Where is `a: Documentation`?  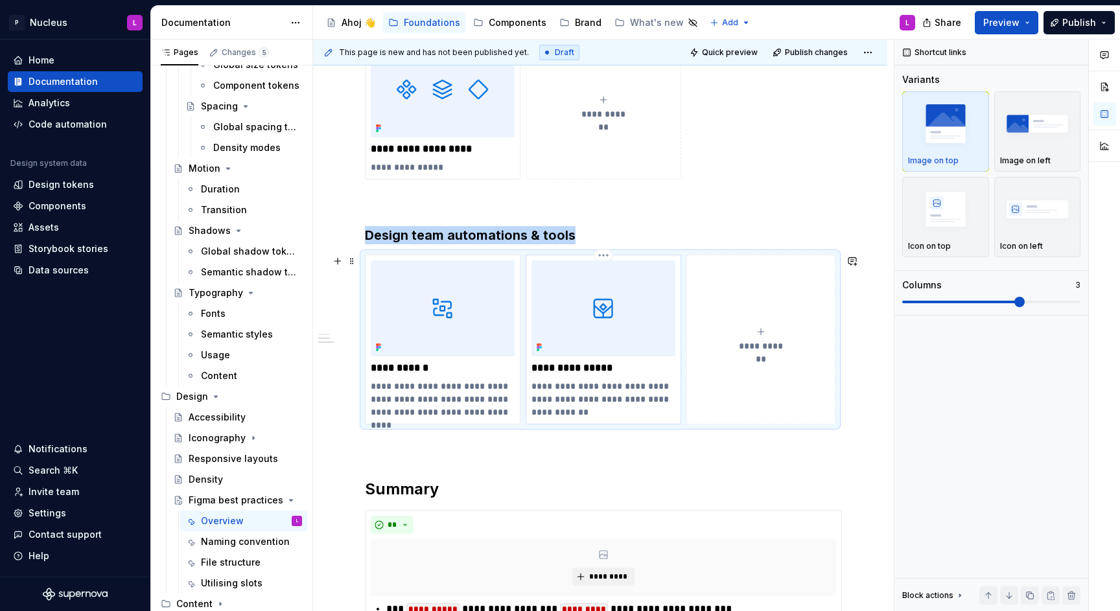
a: Documentation is located at coordinates (75, 82).